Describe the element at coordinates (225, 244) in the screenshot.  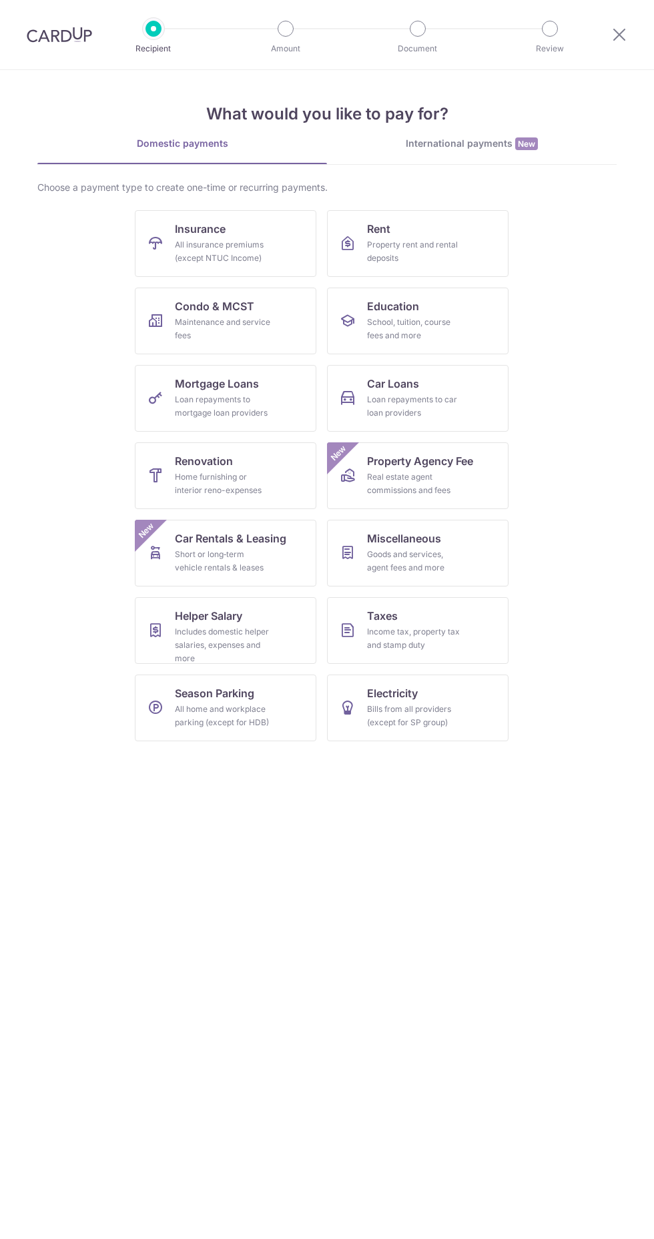
I see `a: InsuranceAll insurance premiums (except NTUC Income)` at that location.